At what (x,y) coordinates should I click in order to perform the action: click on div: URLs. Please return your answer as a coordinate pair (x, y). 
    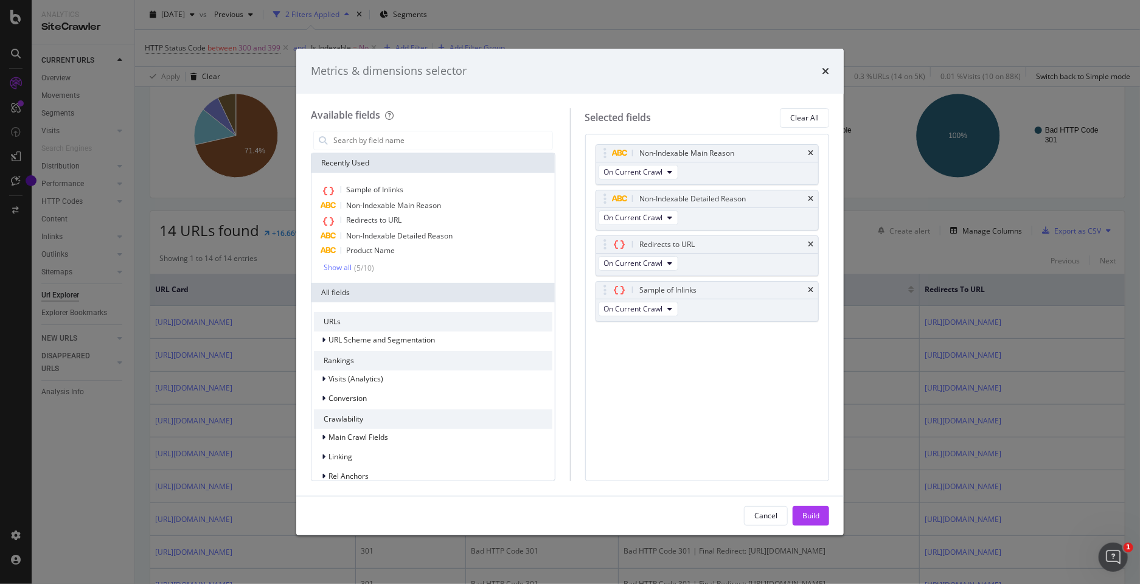
    Looking at the image, I should click on (433, 322).